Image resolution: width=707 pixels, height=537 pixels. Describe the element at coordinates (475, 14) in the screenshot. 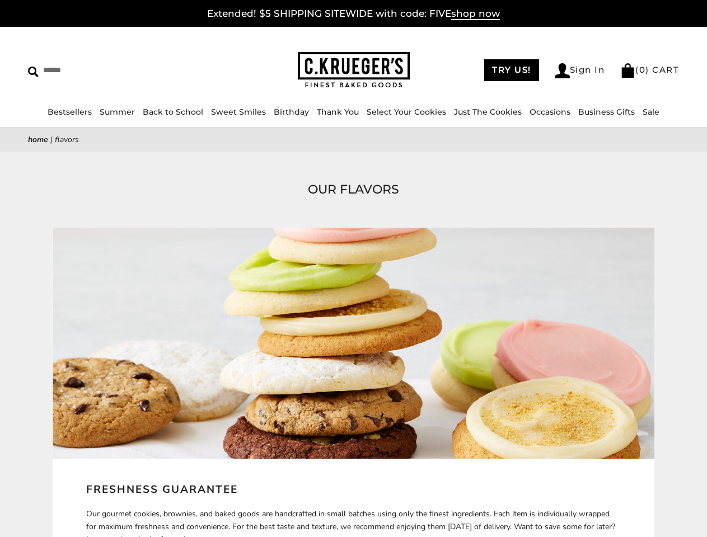

I see `span: shop now` at that location.